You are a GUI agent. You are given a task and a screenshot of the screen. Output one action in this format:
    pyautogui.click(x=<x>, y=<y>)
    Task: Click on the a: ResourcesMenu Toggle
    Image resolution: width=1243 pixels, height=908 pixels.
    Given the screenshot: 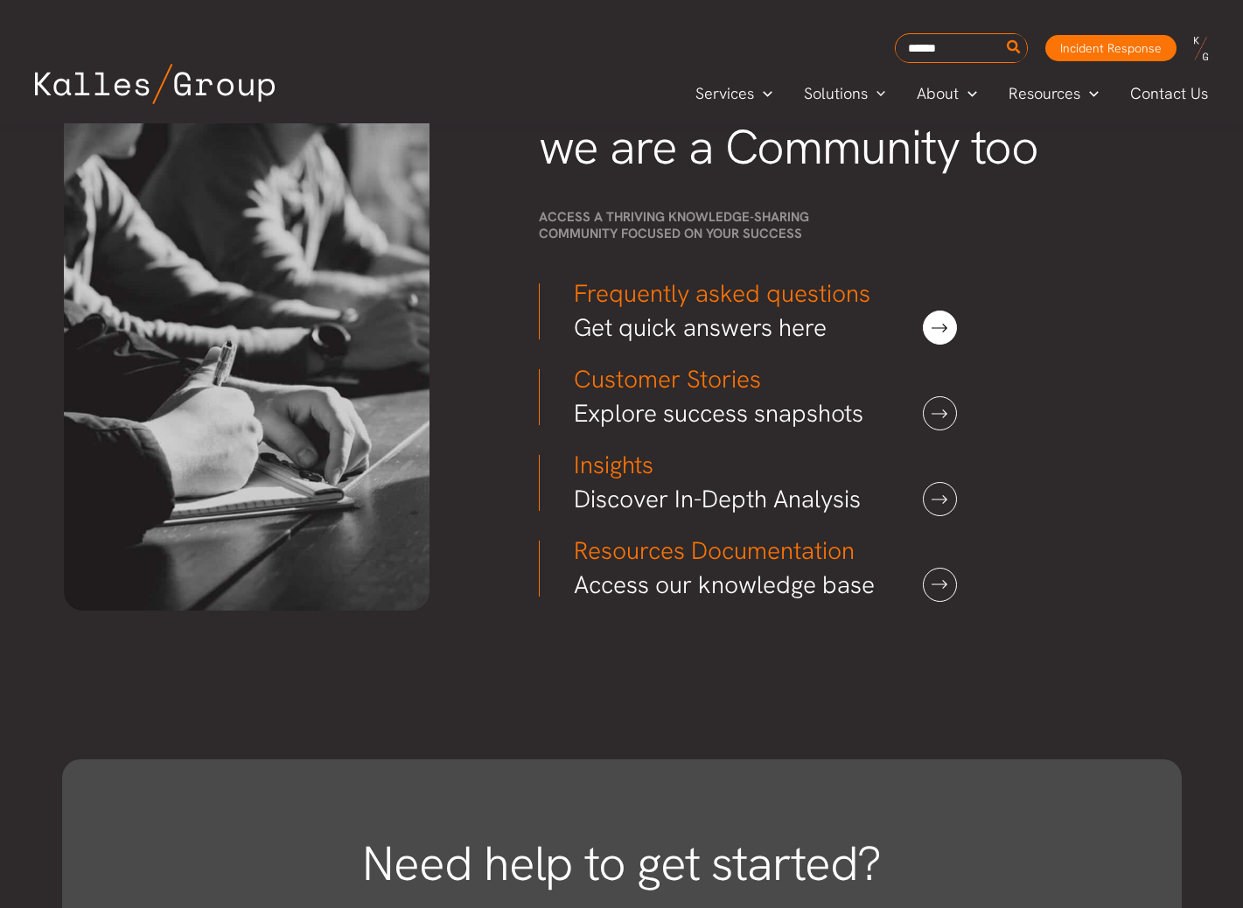 What is the action you would take?
    pyautogui.click(x=1053, y=94)
    